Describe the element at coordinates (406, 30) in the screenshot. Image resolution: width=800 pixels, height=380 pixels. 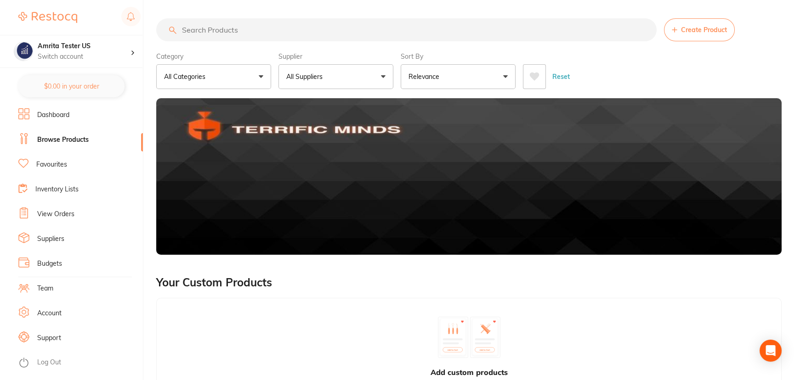
I see `input: Search Products` at that location.